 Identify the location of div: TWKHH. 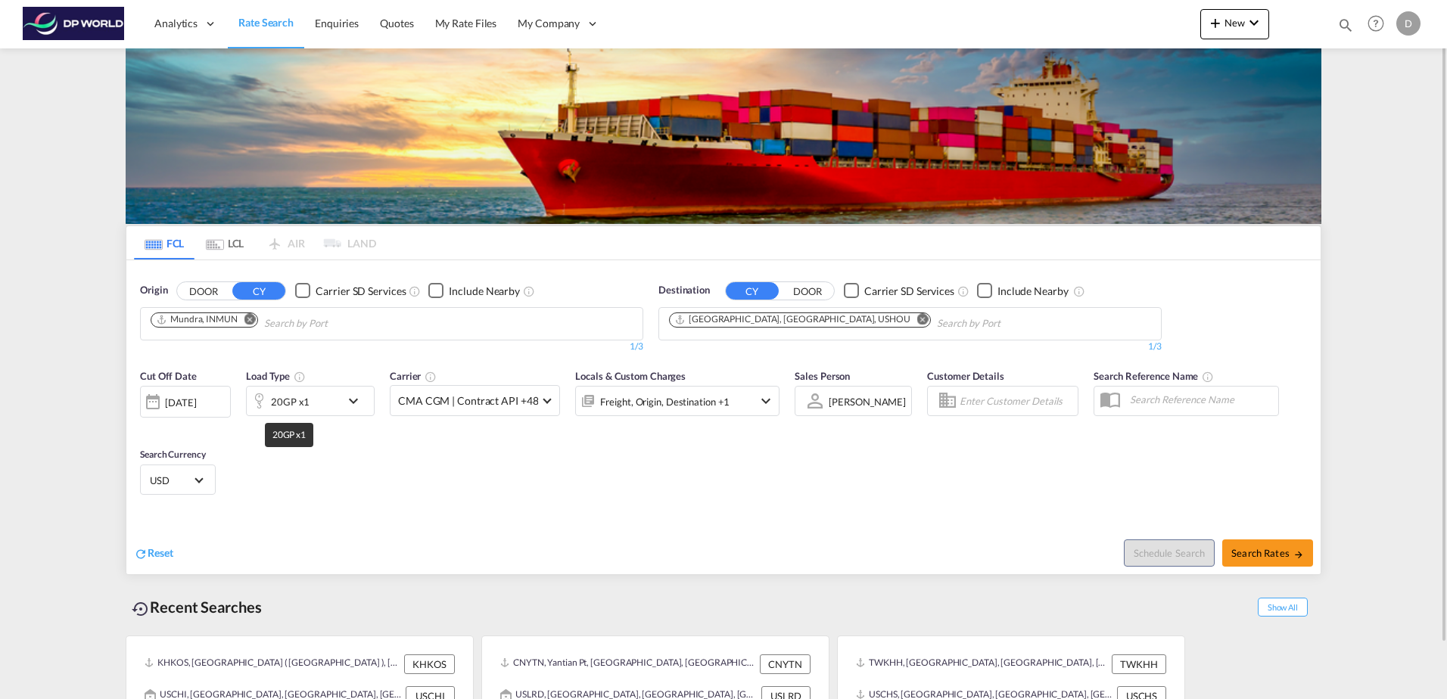
(1139, 664).